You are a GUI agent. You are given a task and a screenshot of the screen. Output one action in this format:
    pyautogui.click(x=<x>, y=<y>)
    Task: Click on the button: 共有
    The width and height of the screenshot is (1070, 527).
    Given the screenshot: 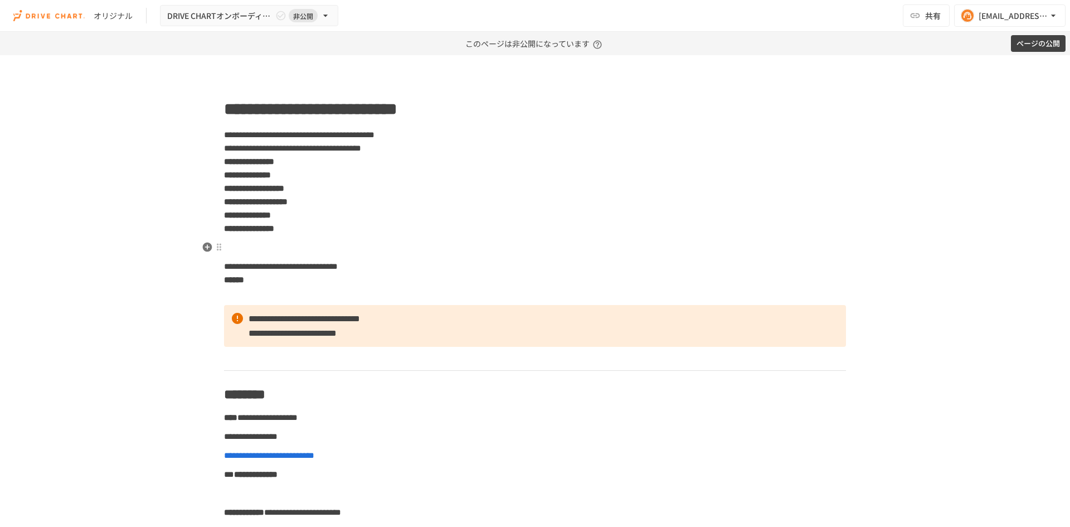 What is the action you would take?
    pyautogui.click(x=926, y=16)
    